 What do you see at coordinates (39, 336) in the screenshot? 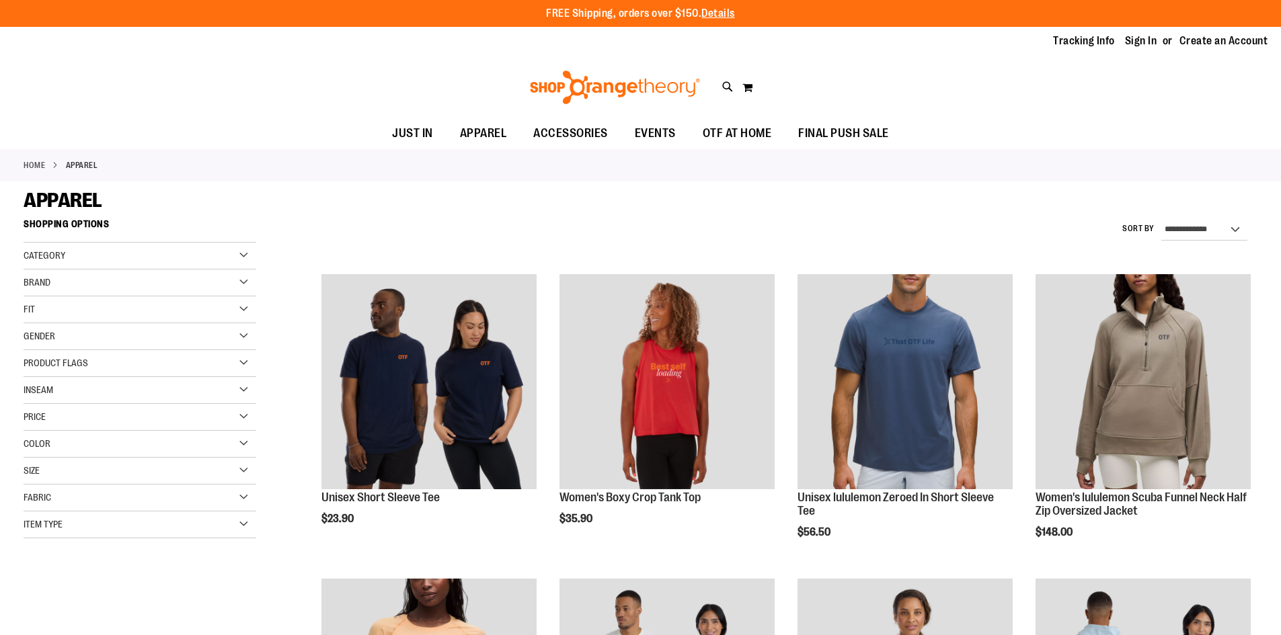
I see `span: Gender` at bounding box center [39, 336].